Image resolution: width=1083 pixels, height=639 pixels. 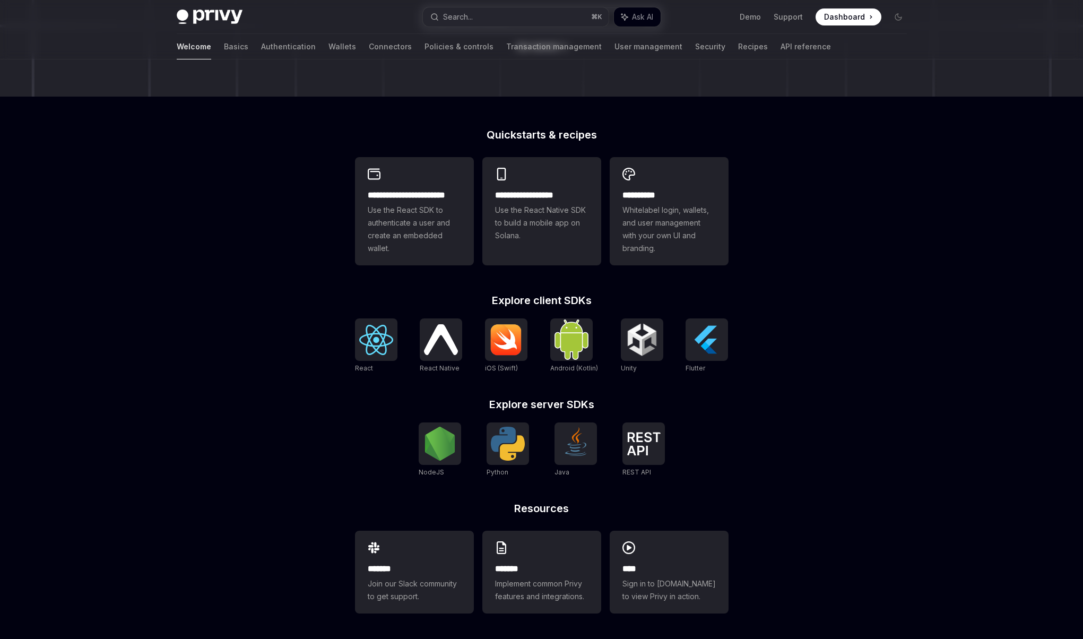 What do you see at coordinates (644, 444) in the screenshot?
I see `img: REST API` at bounding box center [644, 444].